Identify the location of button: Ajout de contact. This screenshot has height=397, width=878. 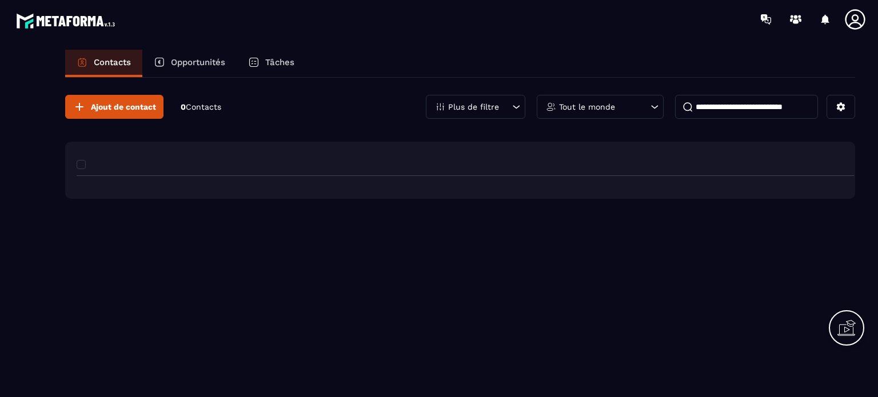
(114, 107).